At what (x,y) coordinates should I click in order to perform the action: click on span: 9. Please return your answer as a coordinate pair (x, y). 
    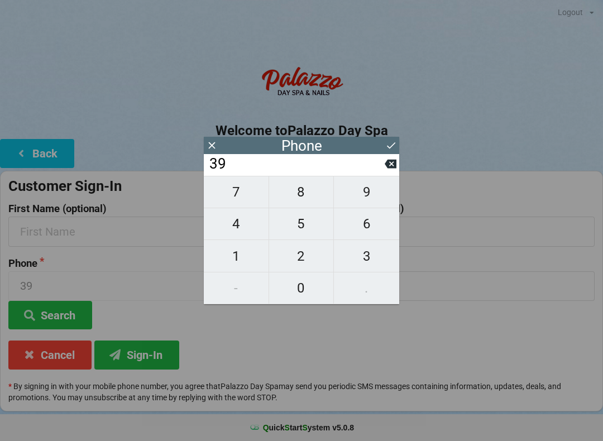
    Looking at the image, I should click on (366, 192).